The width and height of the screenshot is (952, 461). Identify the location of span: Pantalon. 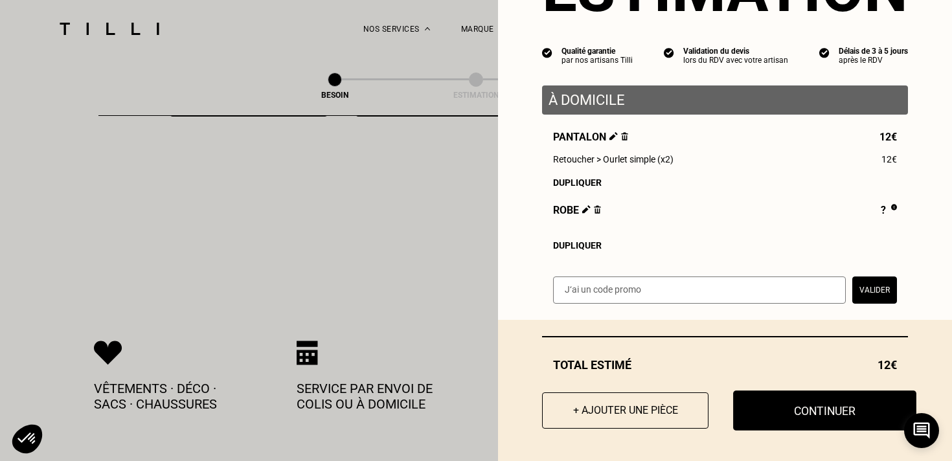
(590, 137).